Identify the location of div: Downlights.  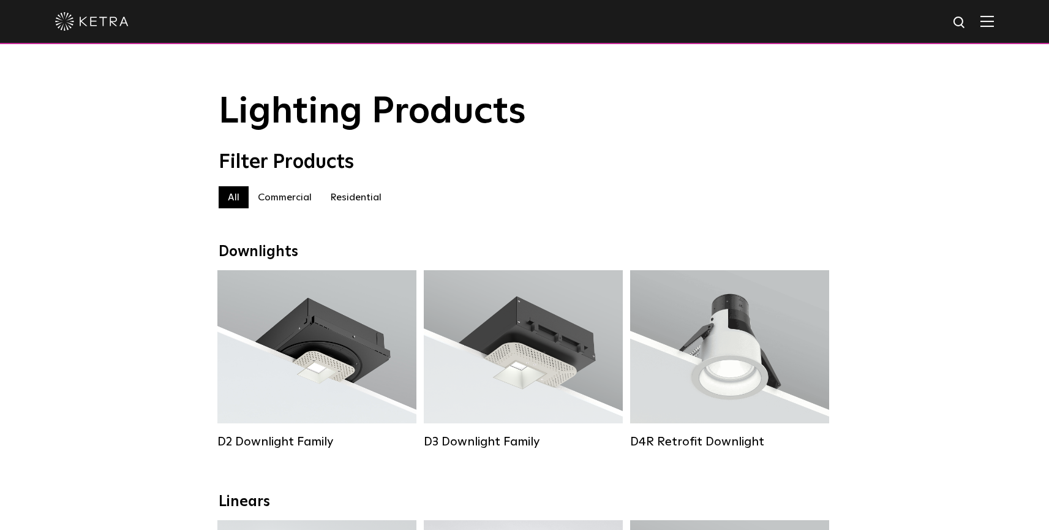
(525, 252).